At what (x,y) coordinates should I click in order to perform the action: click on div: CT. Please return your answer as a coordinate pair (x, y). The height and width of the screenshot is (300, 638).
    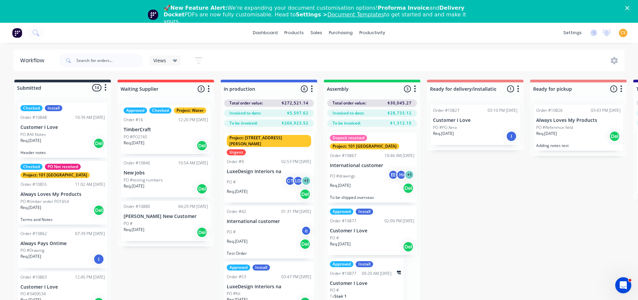
    Looking at the image, I should click on (290, 181).